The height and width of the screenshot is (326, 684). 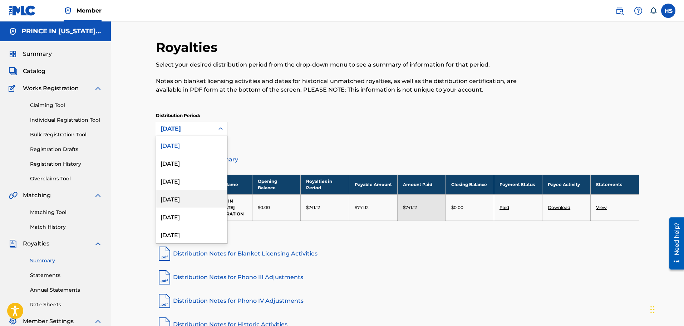 What do you see at coordinates (342, 85) in the screenshot?
I see `p: Notes on blanket licensing activities and dates for historical unmatched royalties, as well as th...` at bounding box center [342, 85].